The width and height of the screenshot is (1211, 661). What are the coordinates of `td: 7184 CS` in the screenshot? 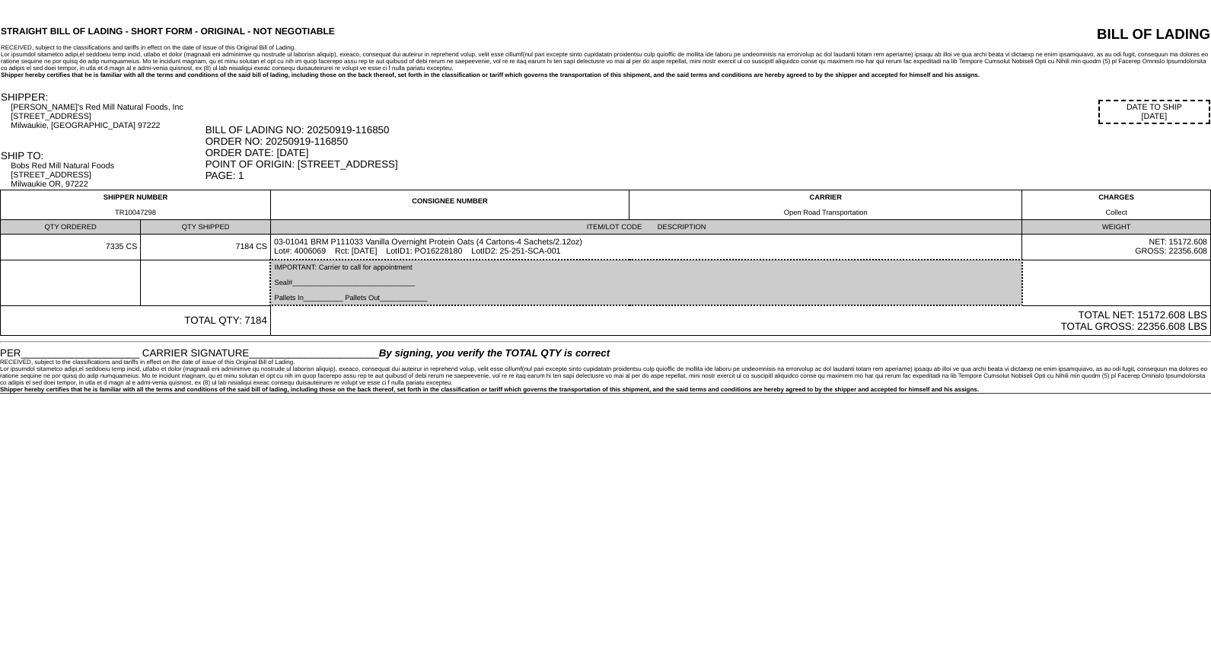 It's located at (206, 247).